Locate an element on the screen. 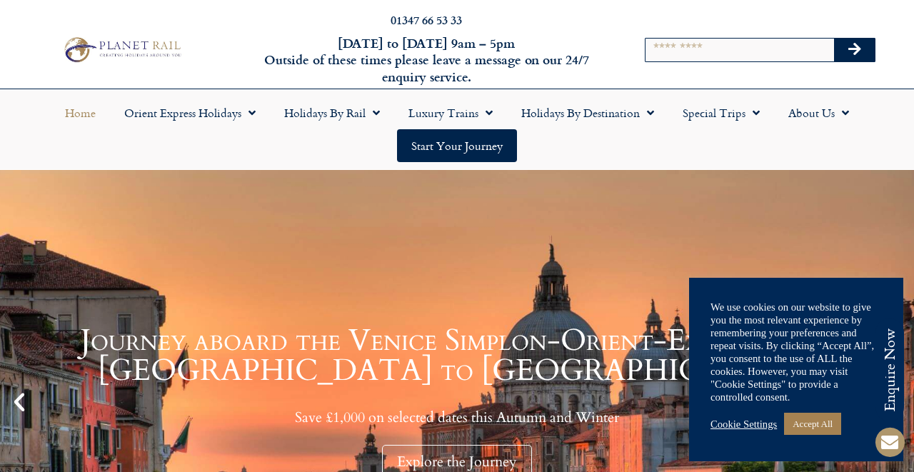 The width and height of the screenshot is (914, 472). a: Accept All is located at coordinates (812, 423).